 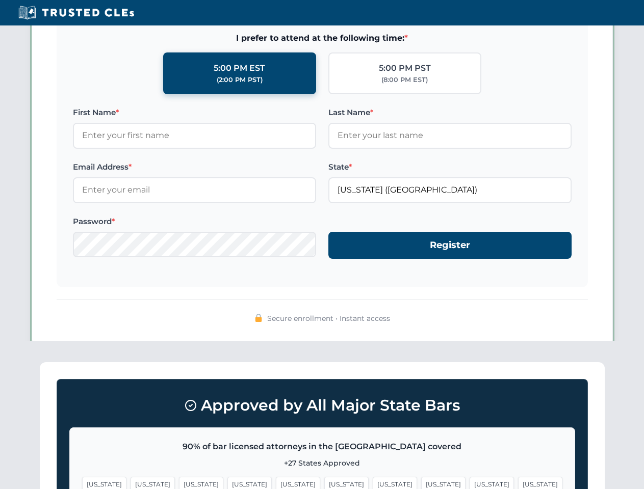 What do you see at coordinates (449, 190) in the screenshot?
I see `input: Florida (FL)` at bounding box center [449, 190].